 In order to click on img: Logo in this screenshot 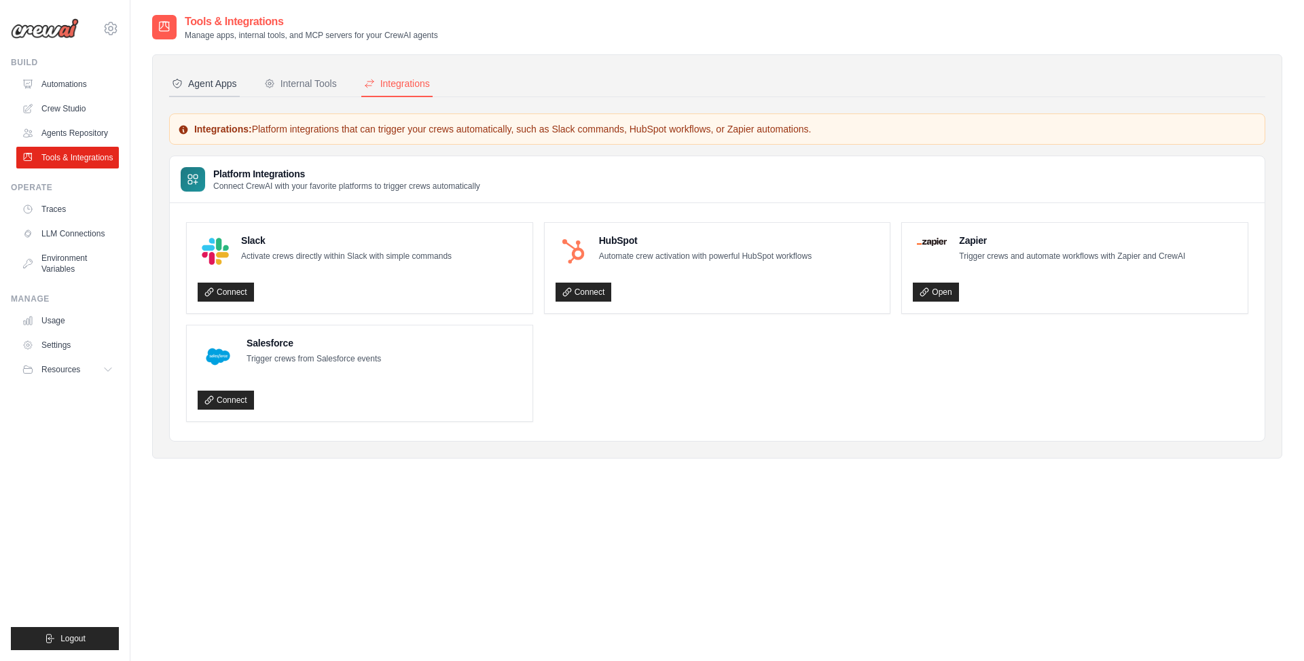, I will do `click(45, 29)`.